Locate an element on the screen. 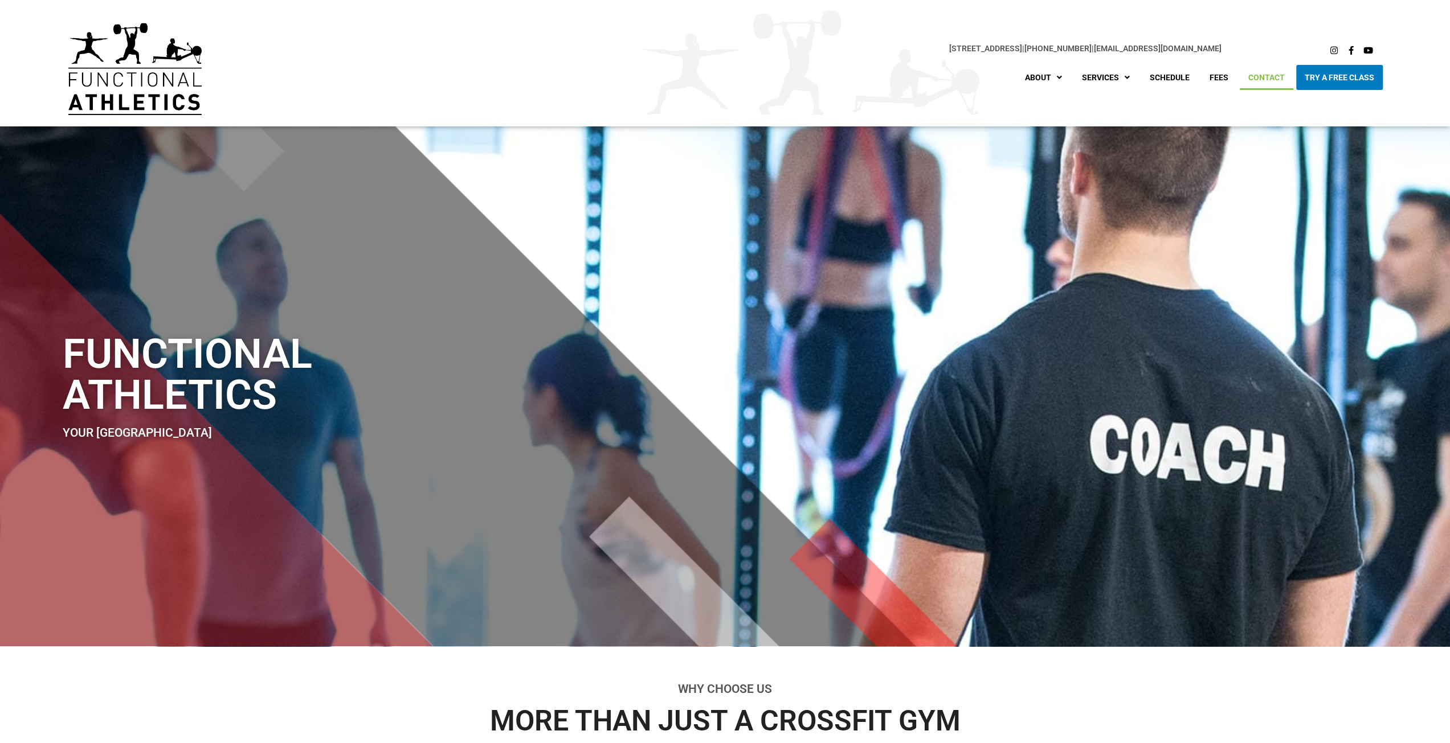 The height and width of the screenshot is (743, 1450). h2: Why Choose Us is located at coordinates (725, 689).